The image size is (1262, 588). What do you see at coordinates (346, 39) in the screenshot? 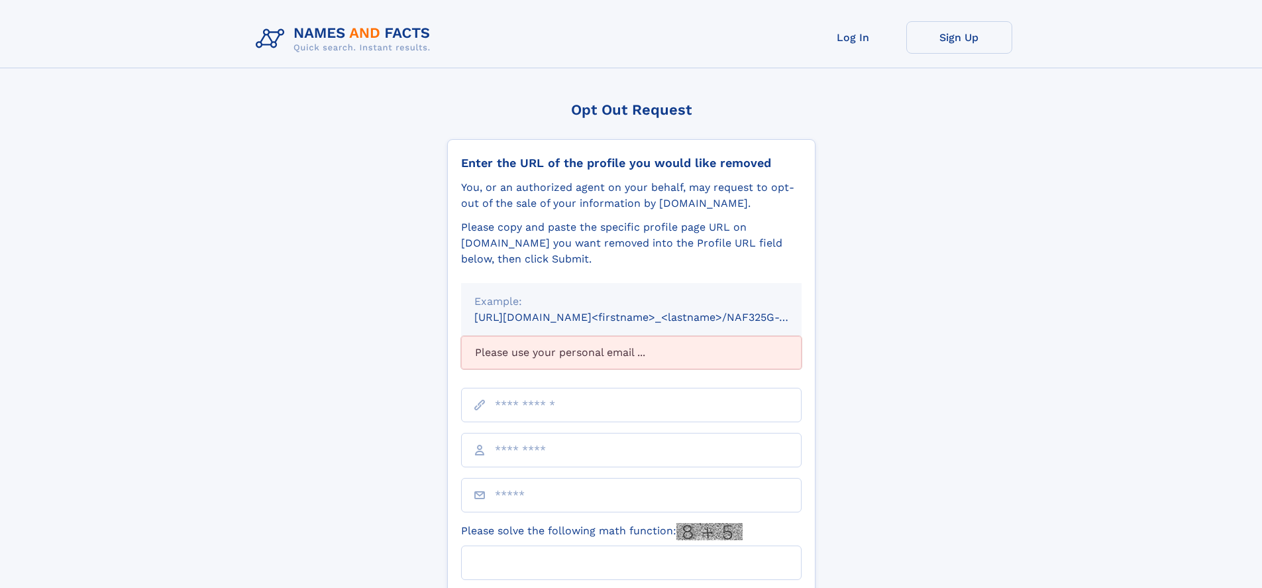
I see `img: Logo Names and Facts` at bounding box center [346, 39].